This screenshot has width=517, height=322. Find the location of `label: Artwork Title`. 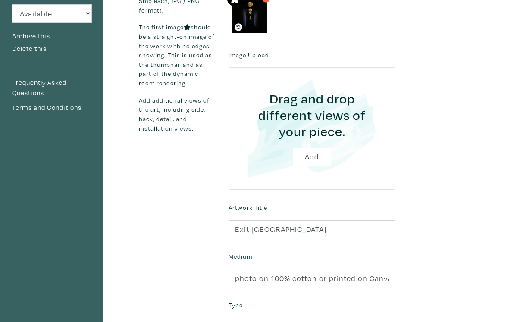

label: Artwork Title is located at coordinates (248, 208).